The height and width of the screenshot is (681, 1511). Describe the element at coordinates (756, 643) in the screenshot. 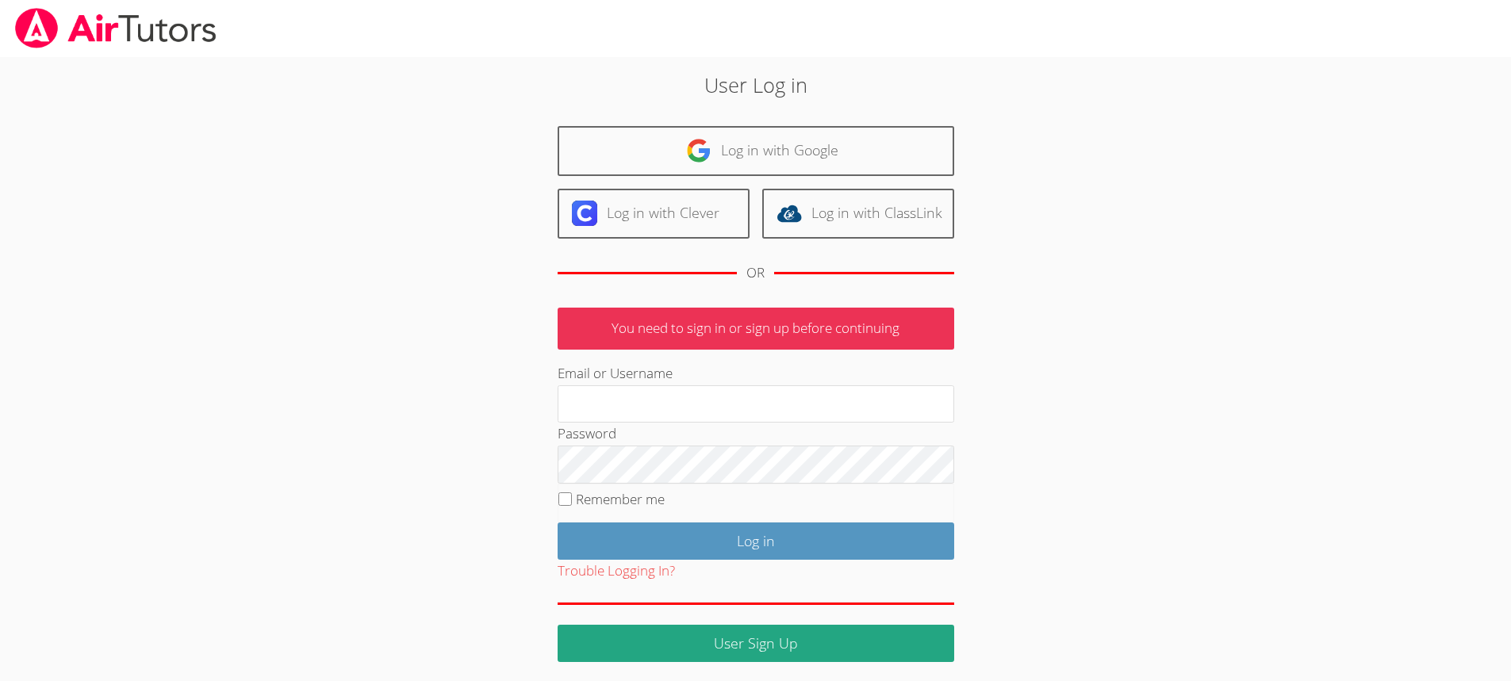

I see `a: User Sign Up` at that location.